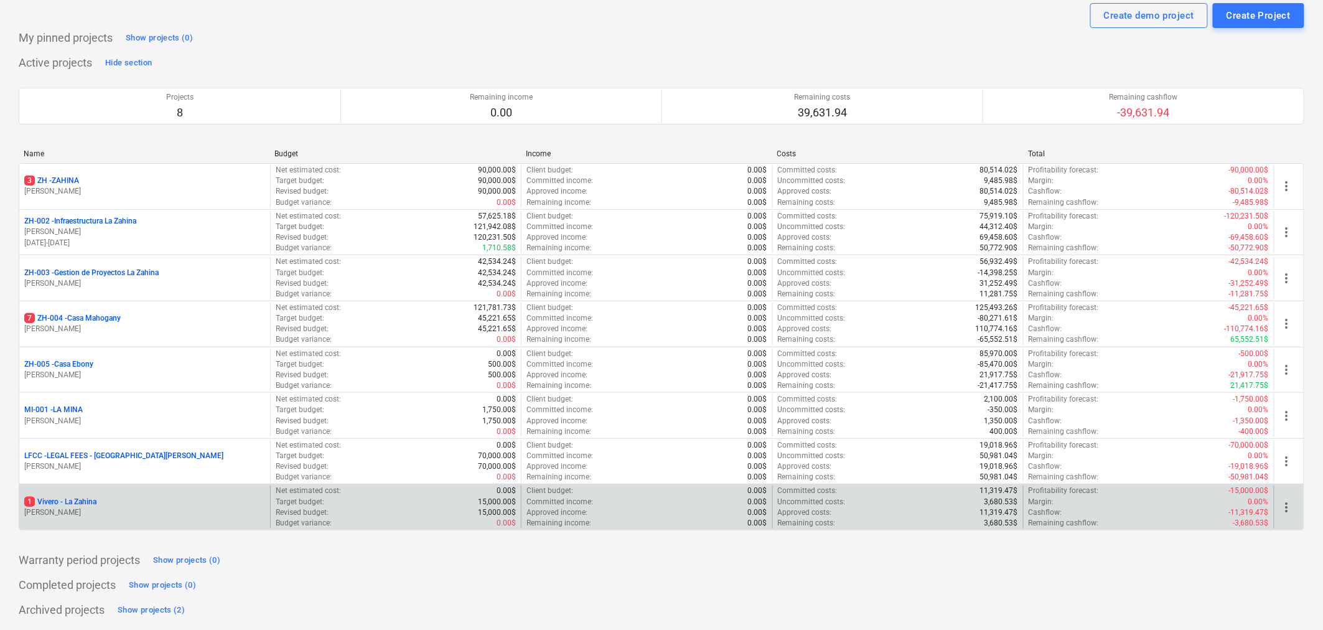  Describe the element at coordinates (1149, 154) in the screenshot. I see `div: Total` at that location.